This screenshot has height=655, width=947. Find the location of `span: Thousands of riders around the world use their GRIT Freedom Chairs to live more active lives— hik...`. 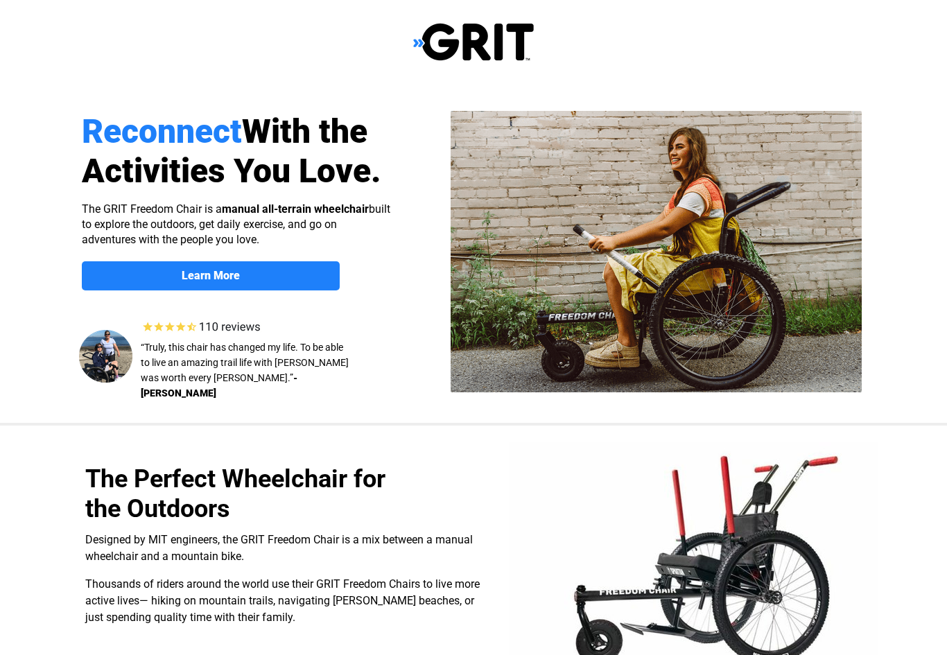

span: Thousands of riders around the world use their GRIT Freedom Chairs to live more active lives— hik... is located at coordinates (282, 600).